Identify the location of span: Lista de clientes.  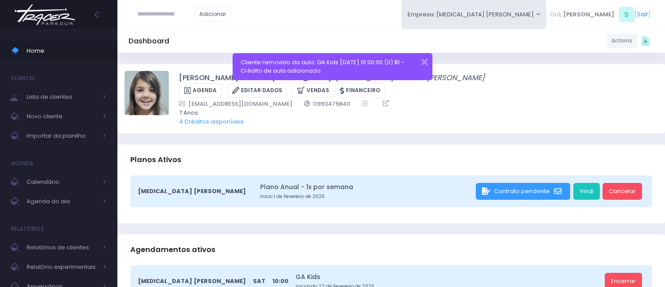
(62, 97).